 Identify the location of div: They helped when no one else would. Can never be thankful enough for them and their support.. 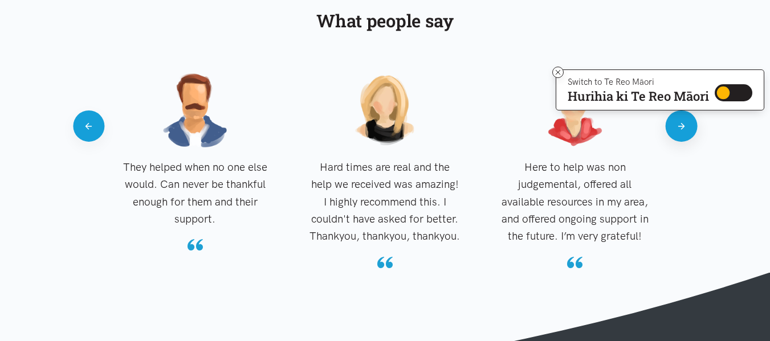
(195, 194).